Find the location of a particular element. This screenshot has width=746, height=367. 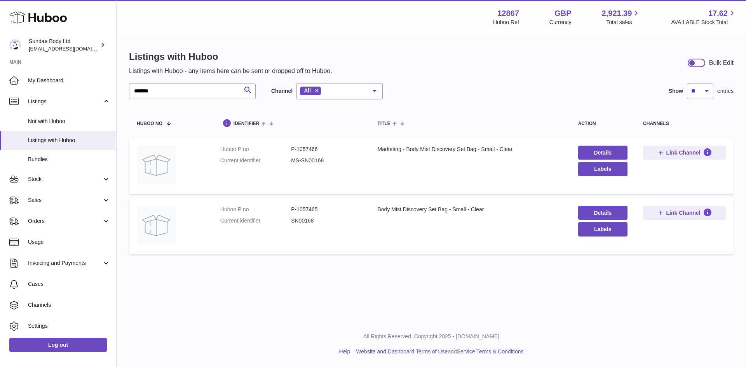

a: 17.62 AVAILABLE Stock Total is located at coordinates (704, 17).